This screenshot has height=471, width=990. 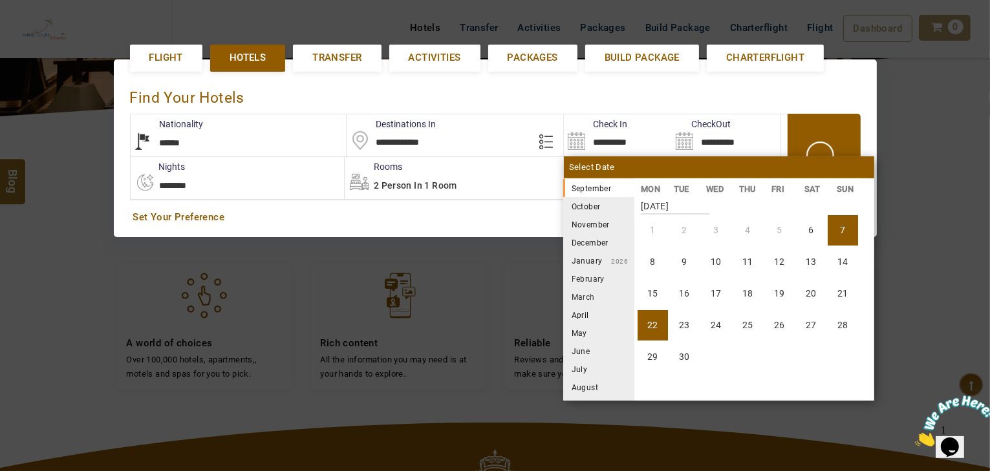 I want to click on li: SUN, so click(x=846, y=189).